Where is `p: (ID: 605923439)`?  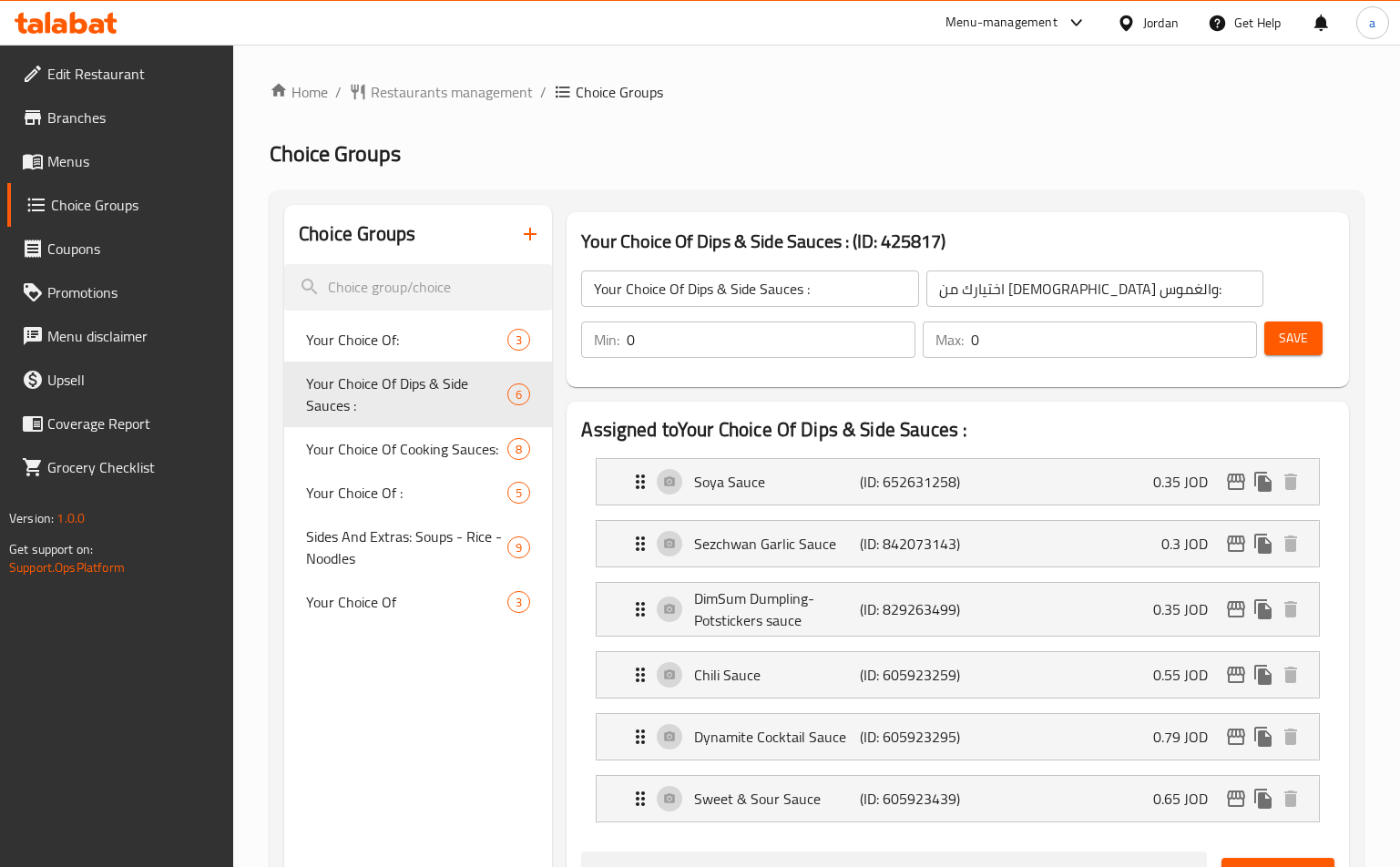
p: (ID: 605923439) is located at coordinates (915, 798).